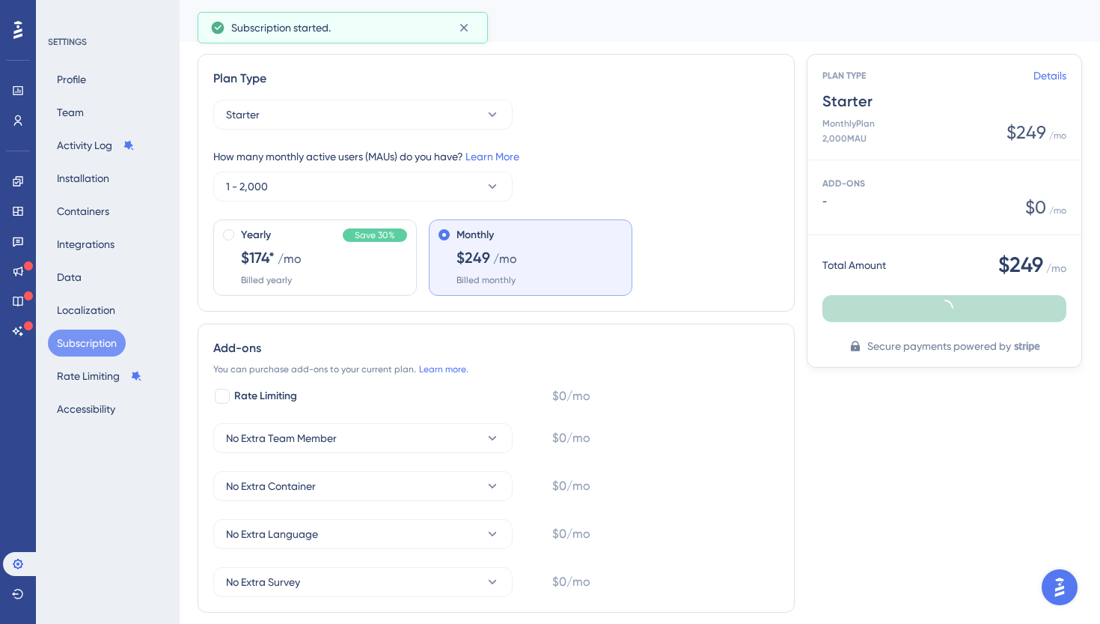 The height and width of the screenshot is (624, 1100). I want to click on span: No Extra Team Member, so click(281, 438).